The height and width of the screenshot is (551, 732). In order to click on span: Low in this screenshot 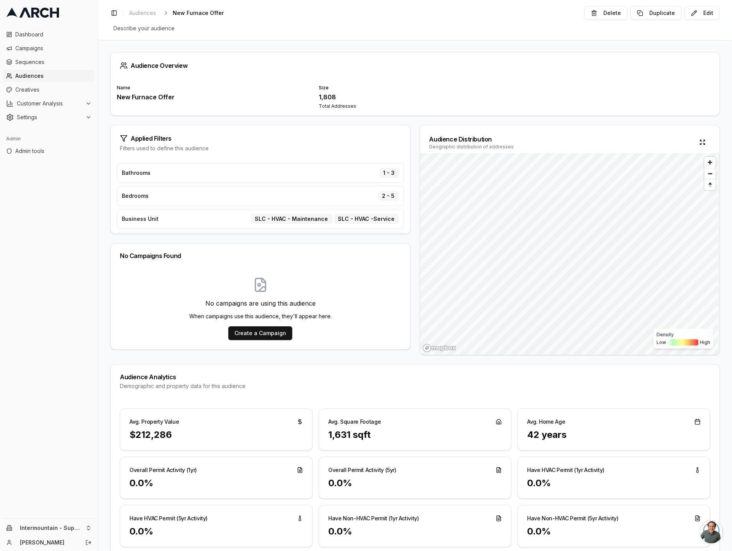, I will do `click(662, 342)`.